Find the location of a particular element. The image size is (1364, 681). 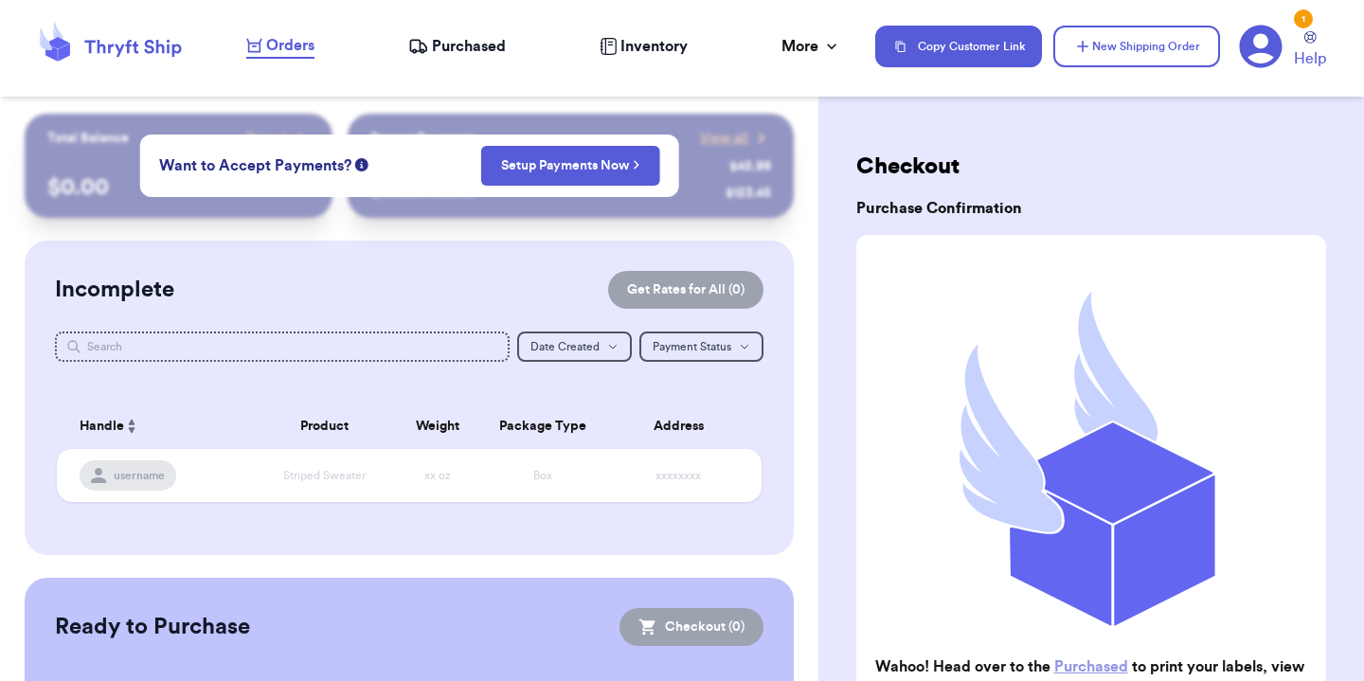

span: Inventory is located at coordinates (653, 46).